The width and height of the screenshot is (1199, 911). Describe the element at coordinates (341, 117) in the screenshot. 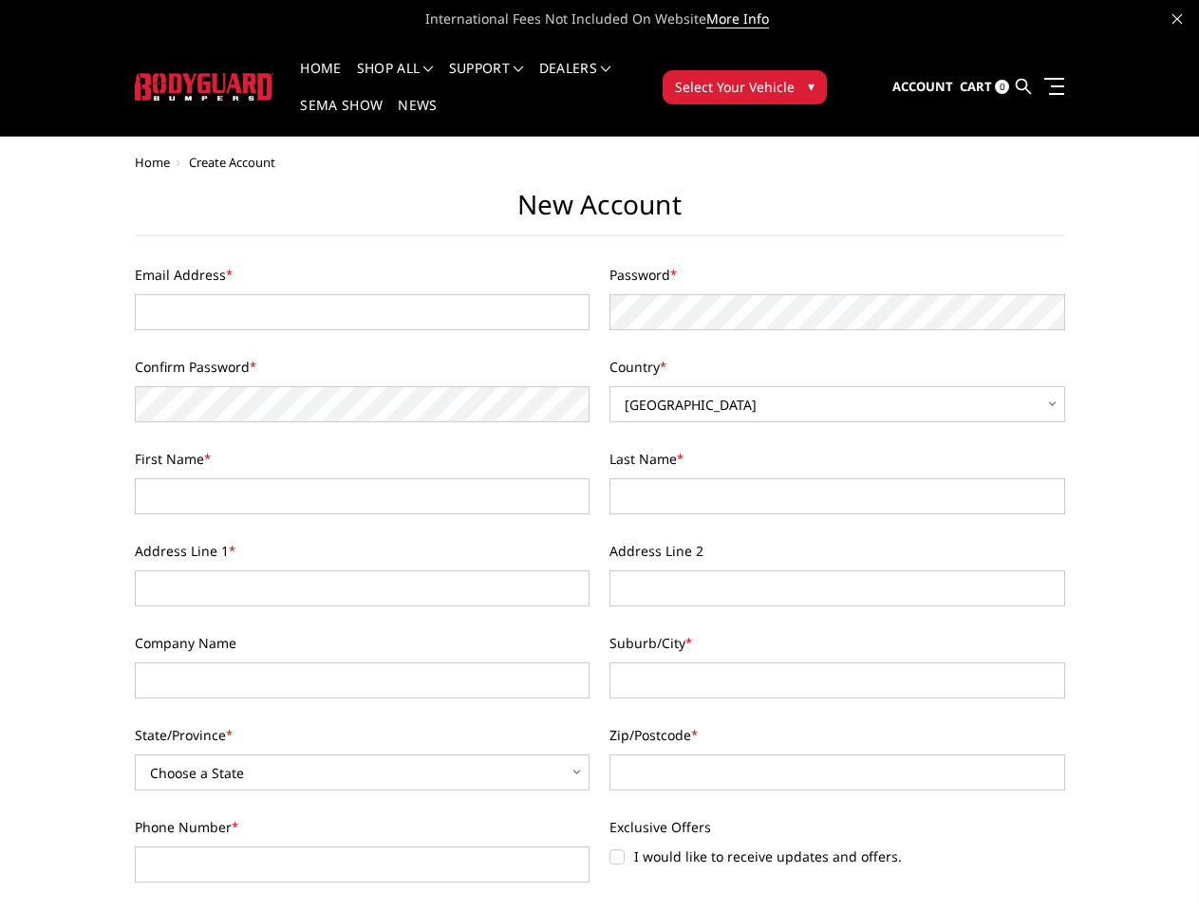

I see `a: SEMA Show` at that location.